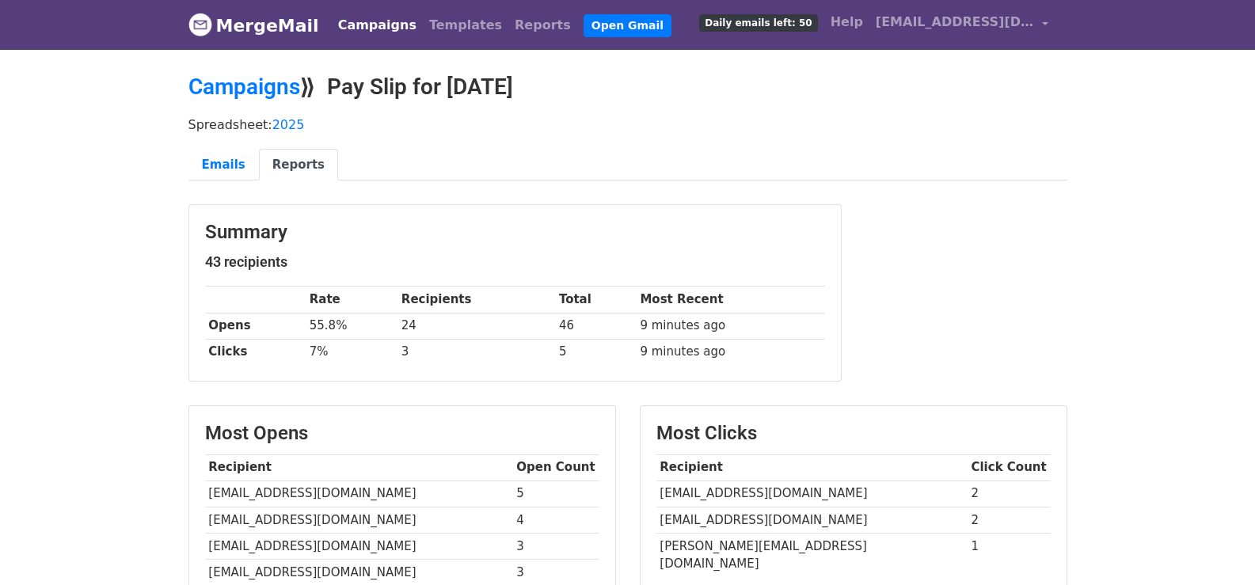 This screenshot has height=585, width=1255. Describe the element at coordinates (595, 299) in the screenshot. I see `th: Total` at that location.